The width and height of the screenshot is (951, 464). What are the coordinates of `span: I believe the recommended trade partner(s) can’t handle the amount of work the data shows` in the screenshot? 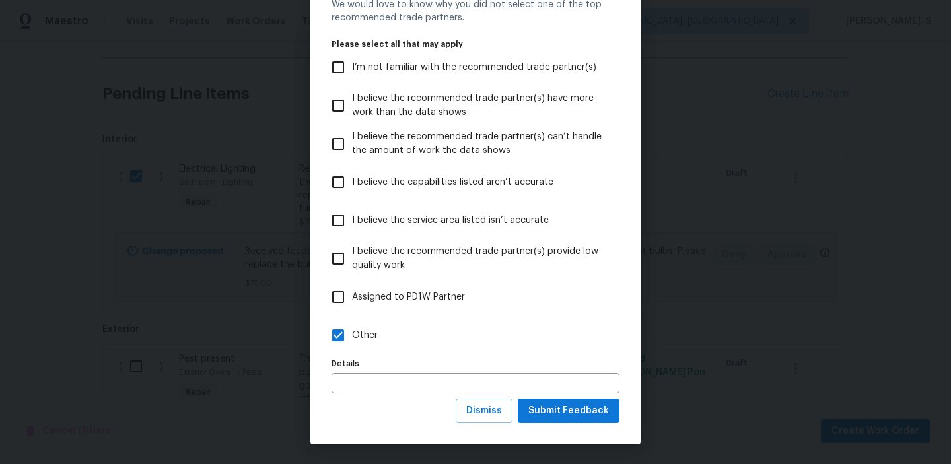 It's located at (480, 144).